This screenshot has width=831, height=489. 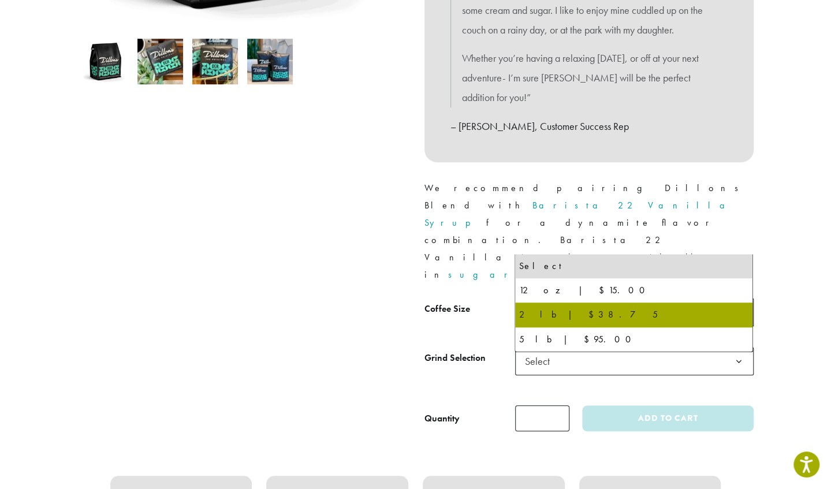 What do you see at coordinates (470, 358) in the screenshot?
I see `label: Grind Selection` at bounding box center [470, 358].